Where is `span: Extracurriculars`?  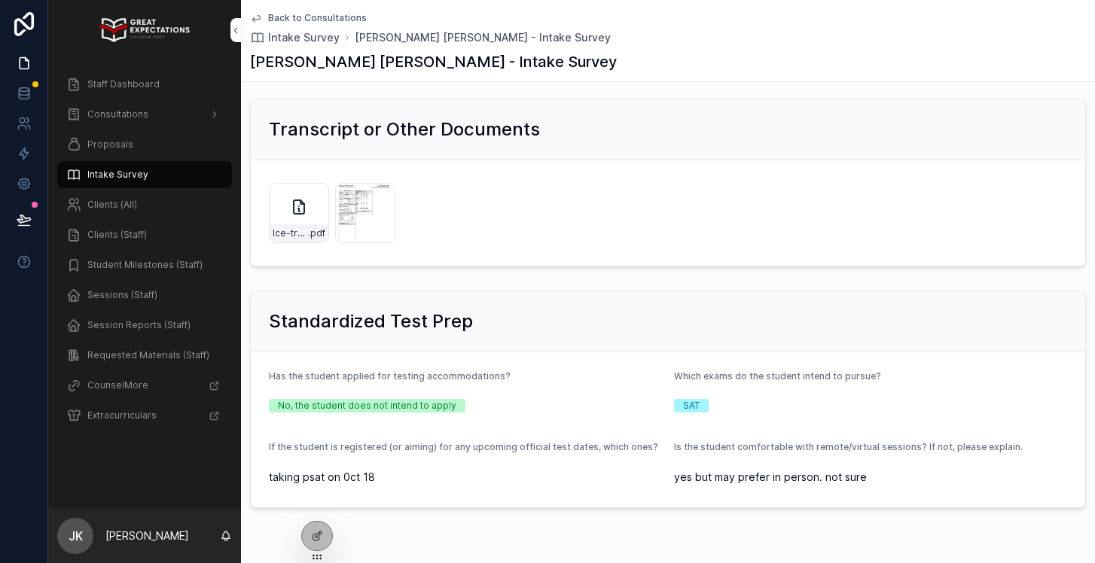 span: Extracurriculars is located at coordinates (122, 416).